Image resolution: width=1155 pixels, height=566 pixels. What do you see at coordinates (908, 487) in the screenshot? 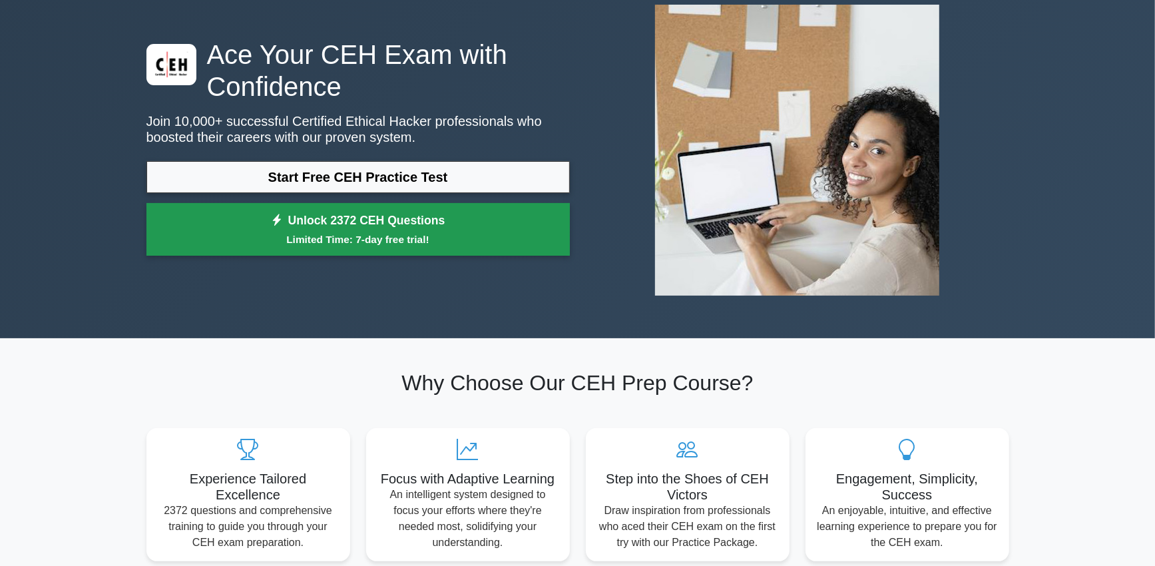
I see `h5: Engagement, Simplicity, Success` at bounding box center [908, 487].